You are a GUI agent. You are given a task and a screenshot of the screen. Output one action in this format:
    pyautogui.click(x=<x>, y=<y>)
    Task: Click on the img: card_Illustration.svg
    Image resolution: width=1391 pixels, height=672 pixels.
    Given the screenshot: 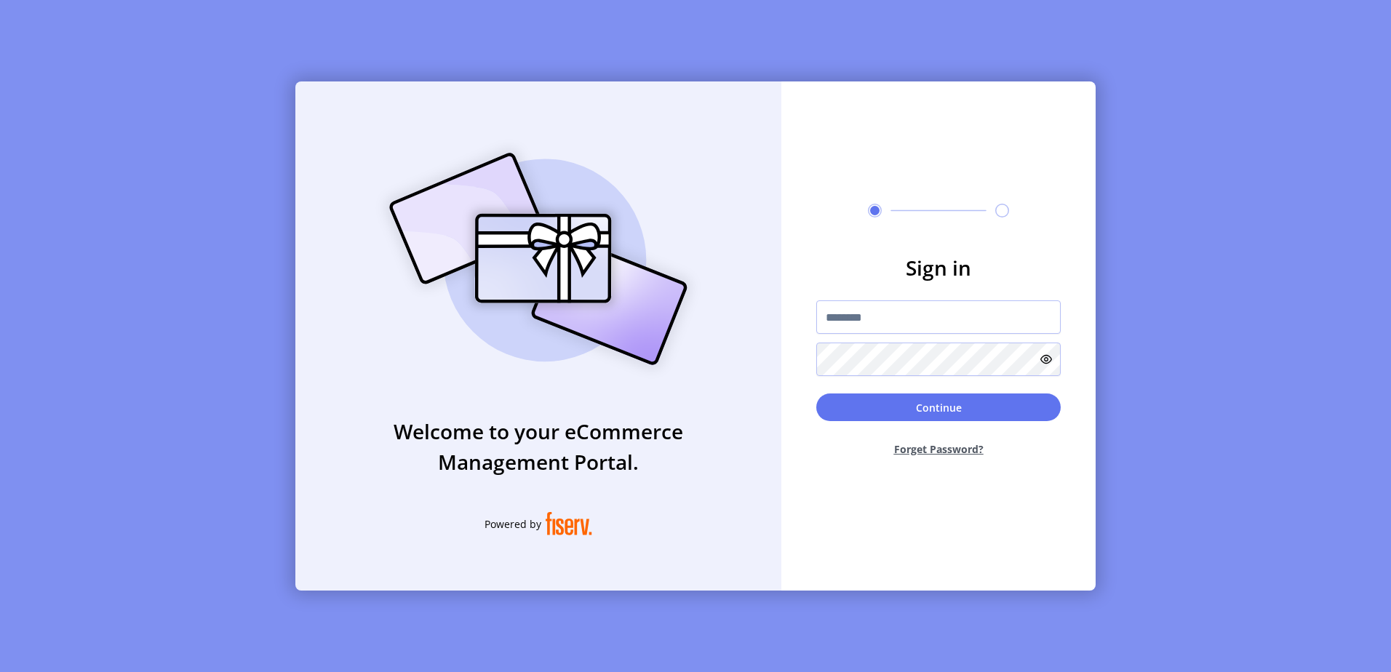 What is the action you would take?
    pyautogui.click(x=538, y=259)
    